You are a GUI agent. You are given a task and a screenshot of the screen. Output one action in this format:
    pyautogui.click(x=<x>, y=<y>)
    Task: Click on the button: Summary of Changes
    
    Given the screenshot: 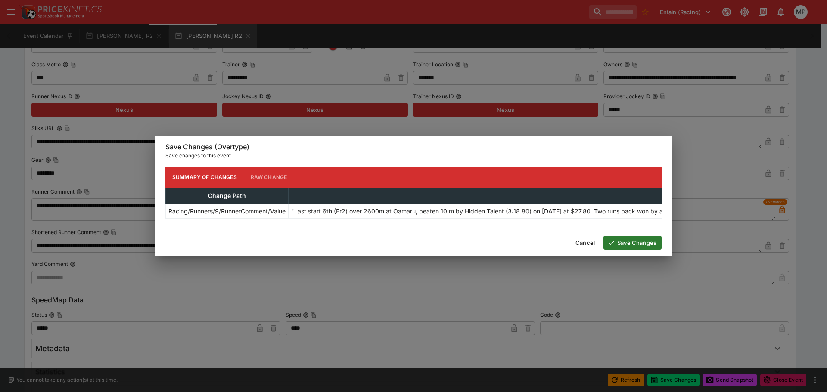 What is the action you would take?
    pyautogui.click(x=205, y=177)
    